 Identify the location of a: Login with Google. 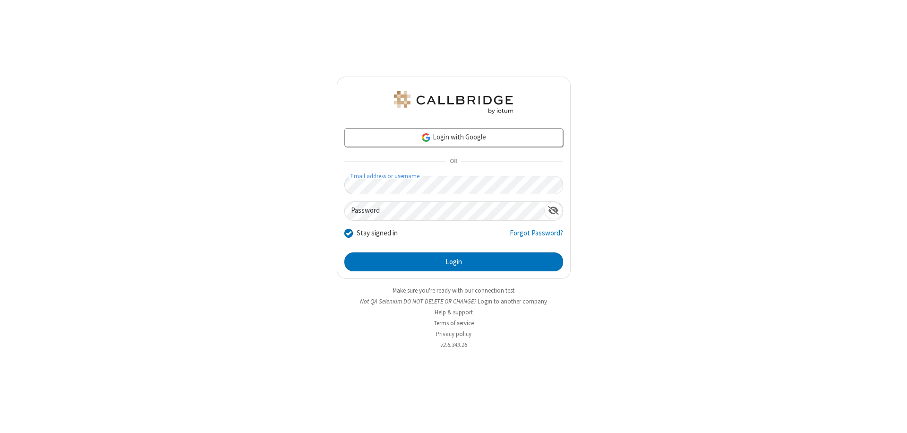
(453, 137).